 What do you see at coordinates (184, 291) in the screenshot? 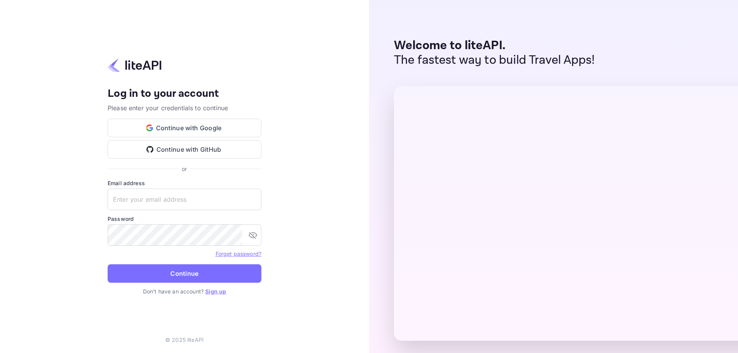
I see `p: Don't have an account?` at bounding box center [184, 291].